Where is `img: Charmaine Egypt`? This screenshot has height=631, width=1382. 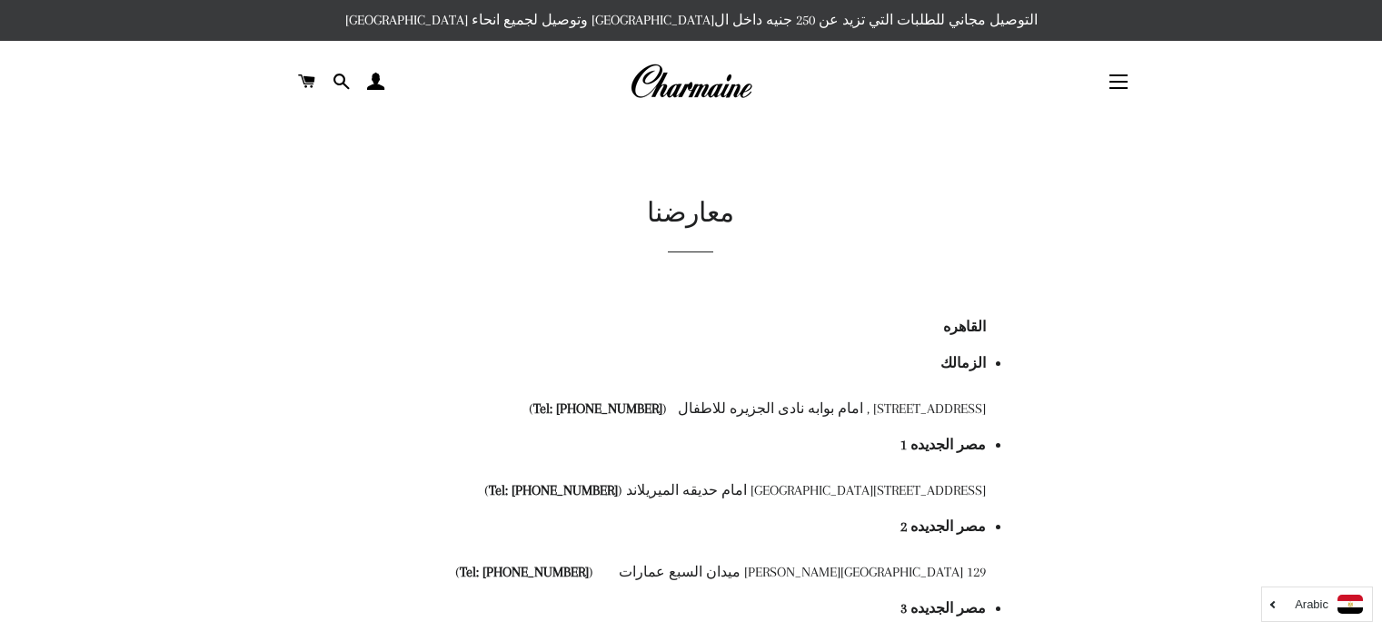 img: Charmaine Egypt is located at coordinates (690, 82).